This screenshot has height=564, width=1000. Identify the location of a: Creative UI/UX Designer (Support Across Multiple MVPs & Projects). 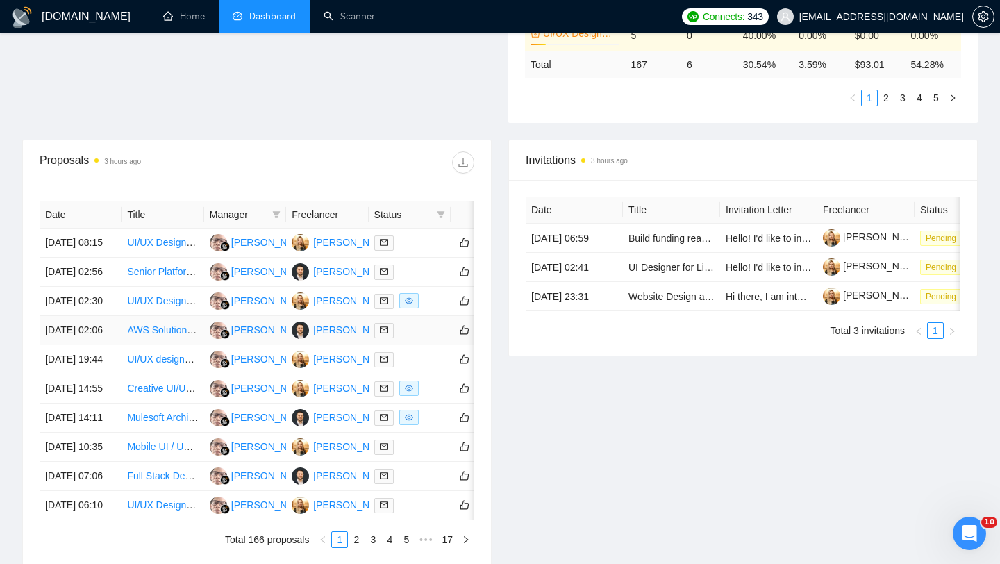
(274, 388).